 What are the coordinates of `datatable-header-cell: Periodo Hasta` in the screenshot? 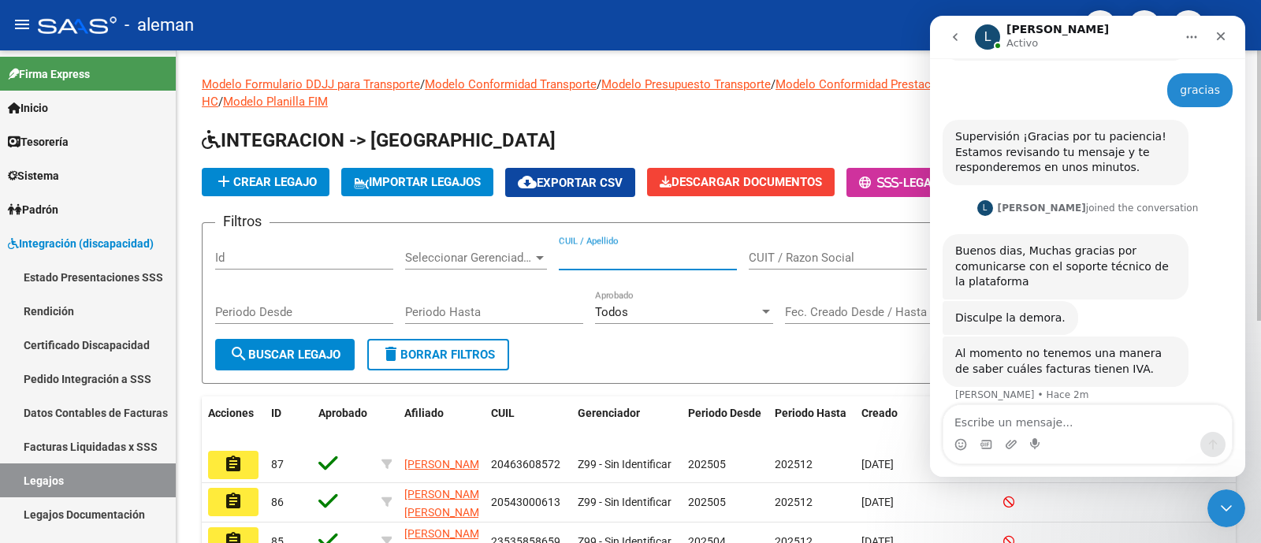 It's located at (812, 423).